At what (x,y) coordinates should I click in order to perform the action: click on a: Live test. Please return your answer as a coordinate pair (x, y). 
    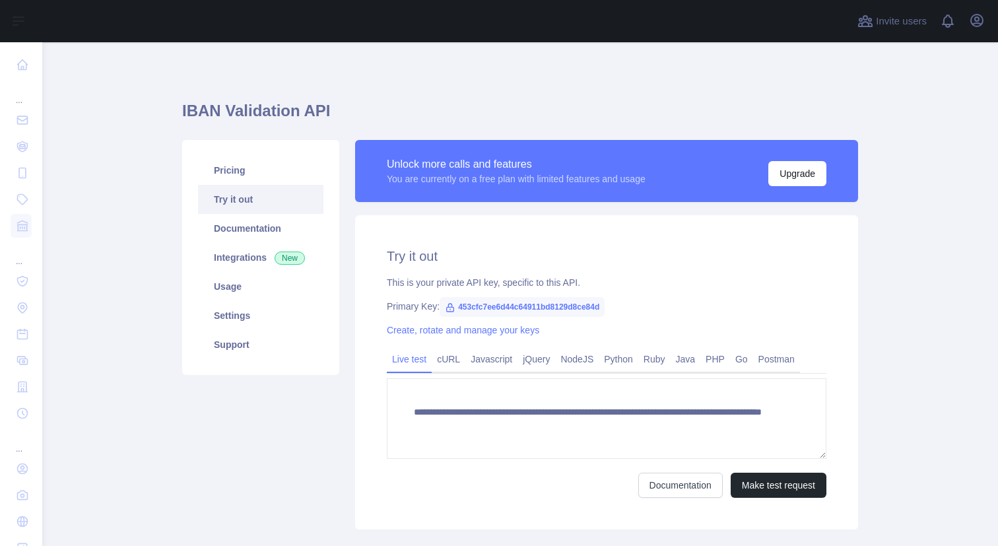
    Looking at the image, I should click on (409, 359).